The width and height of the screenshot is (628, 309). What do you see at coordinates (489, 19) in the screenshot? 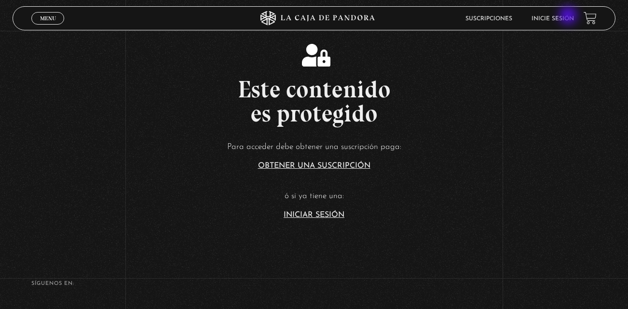
I see `a: Suscripciones` at bounding box center [489, 19].